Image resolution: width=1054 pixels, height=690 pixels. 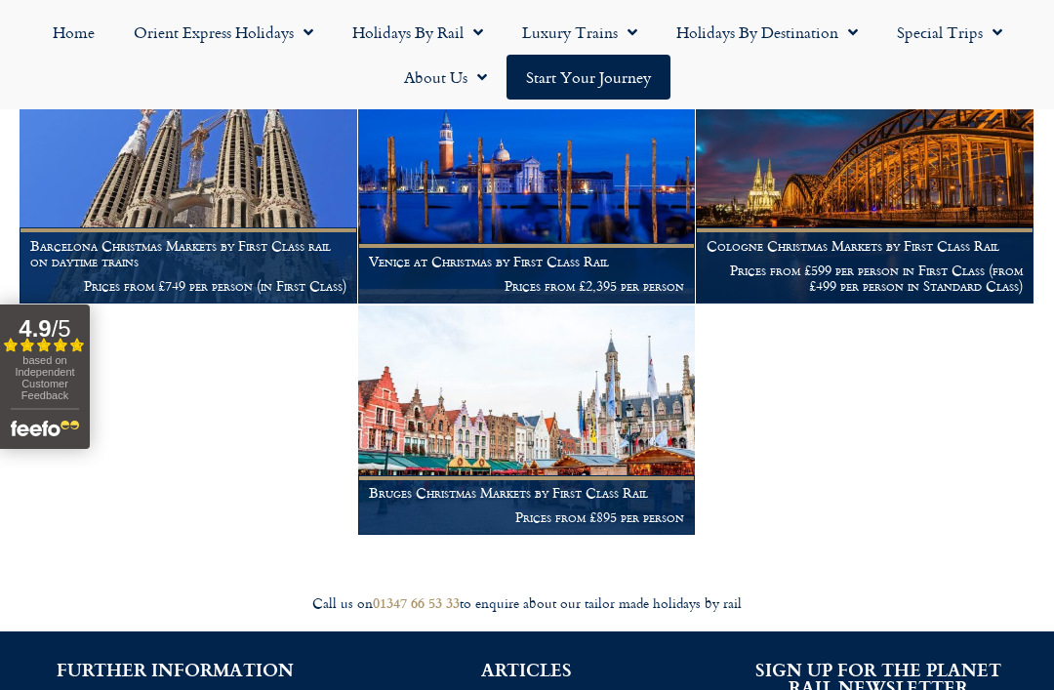 What do you see at coordinates (73, 32) in the screenshot?
I see `a: Home` at bounding box center [73, 32].